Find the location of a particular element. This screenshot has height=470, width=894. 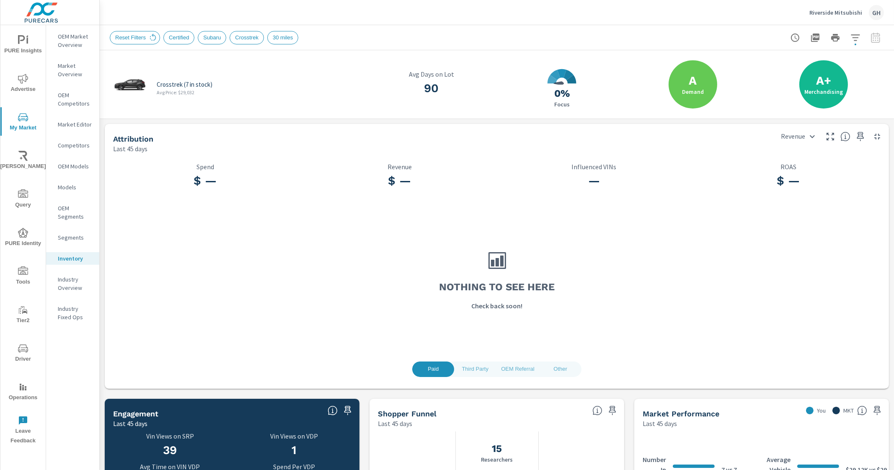

span: Third Party is located at coordinates (475, 369).